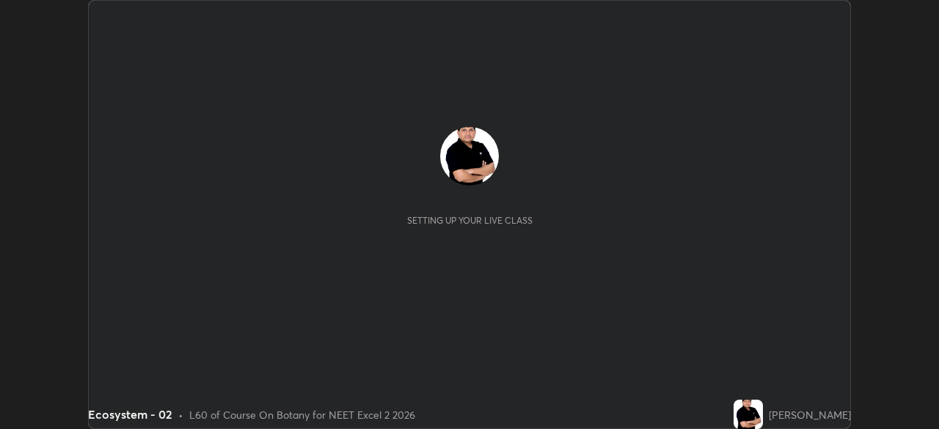 The height and width of the screenshot is (429, 939). Describe the element at coordinates (470, 220) in the screenshot. I see `div: Setting up your live class` at that location.